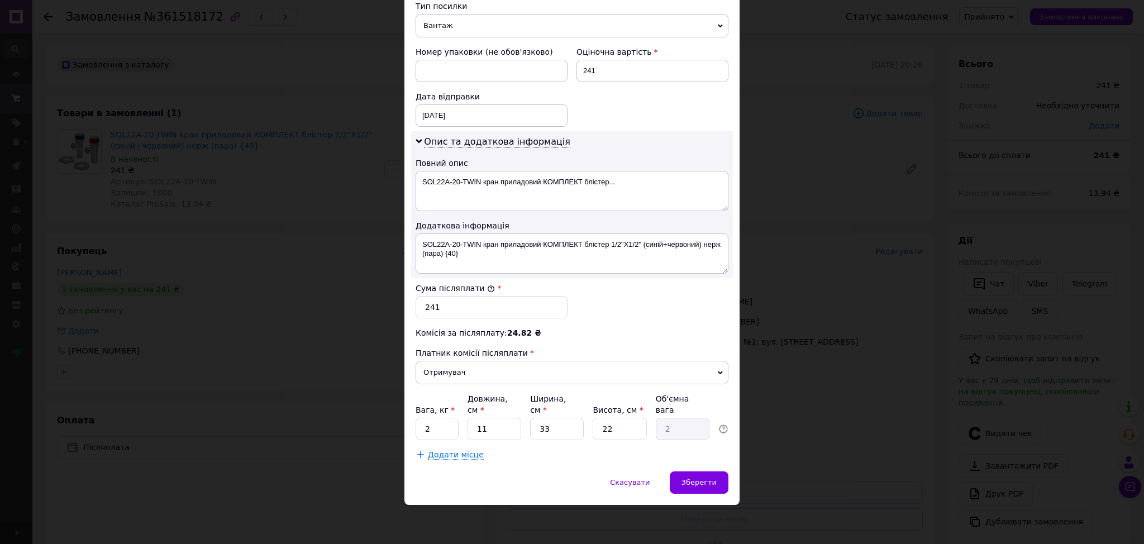 This screenshot has height=544, width=1144. Describe the element at coordinates (572, 226) in the screenshot. I see `div: Додаткова інформація` at that location.